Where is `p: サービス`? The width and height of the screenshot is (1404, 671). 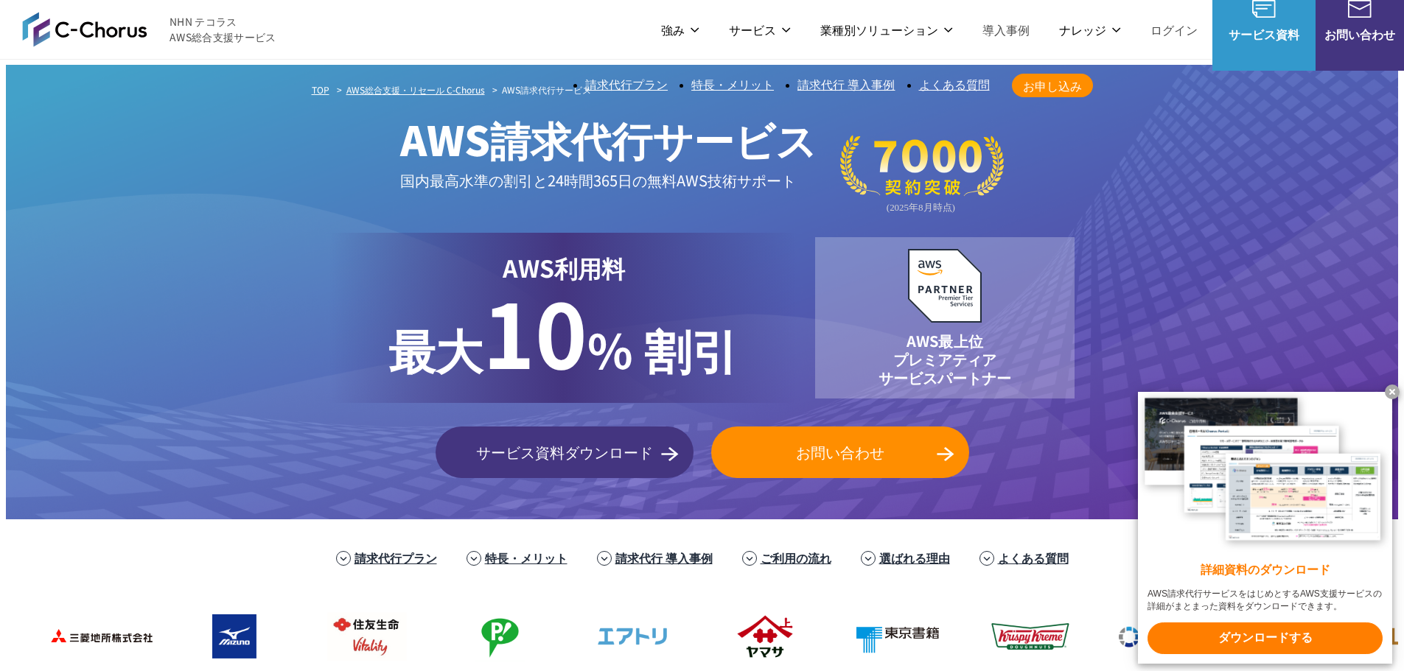
p: サービス is located at coordinates (760, 29).